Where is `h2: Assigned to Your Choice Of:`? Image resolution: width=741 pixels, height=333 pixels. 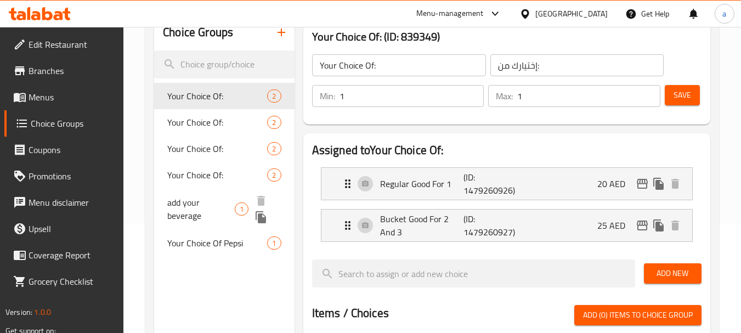 h2: Assigned to Your Choice Of: is located at coordinates (507, 150).